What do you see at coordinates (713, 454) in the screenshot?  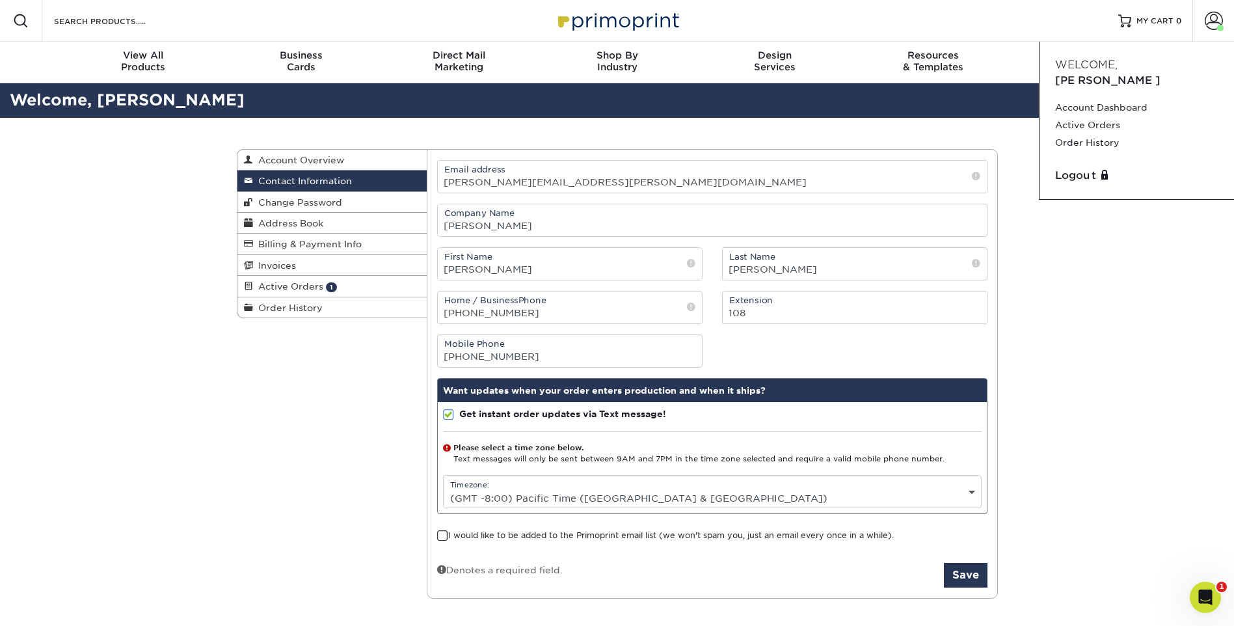 I see `div: Text messages will only be sent between 9AM and 7PM in the time zone selected and require a valid...` at bounding box center [713, 454].